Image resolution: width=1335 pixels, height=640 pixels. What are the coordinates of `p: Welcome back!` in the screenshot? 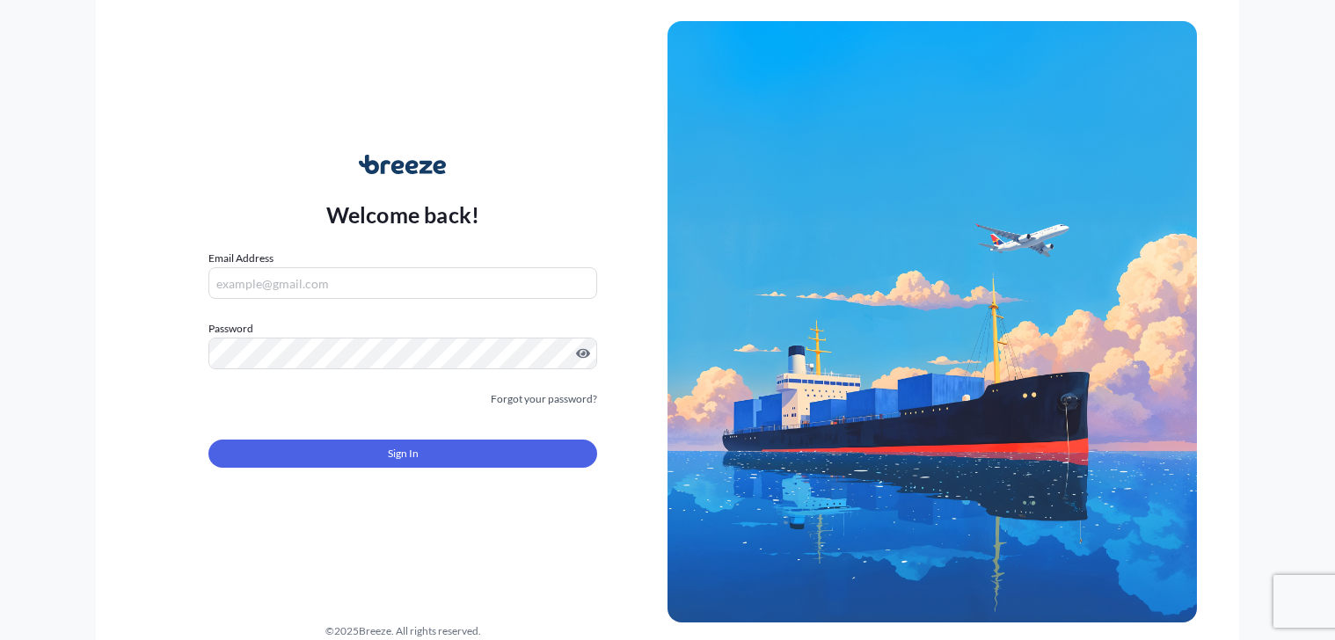 It's located at (403, 215).